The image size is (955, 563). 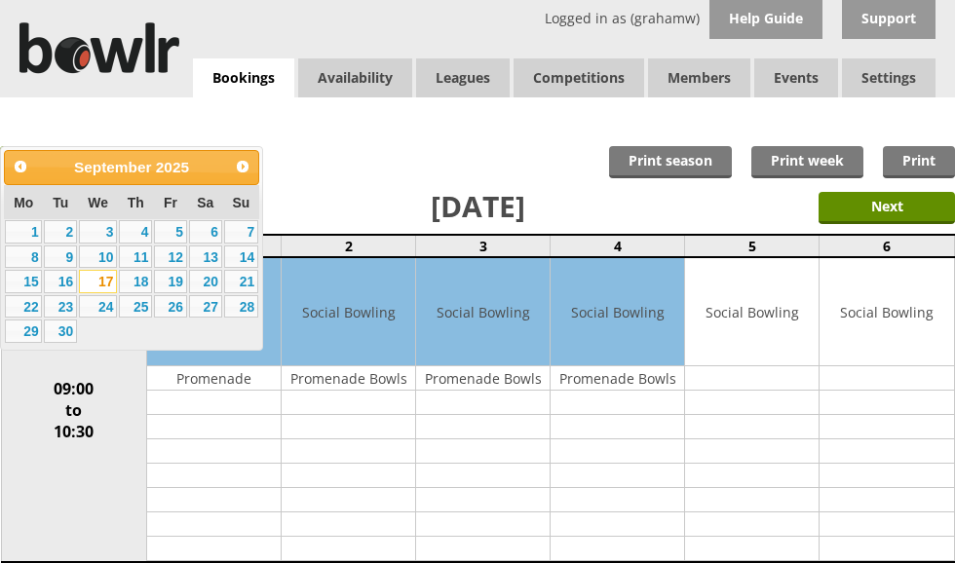 What do you see at coordinates (752, 245) in the screenshot?
I see `td: 5` at bounding box center [752, 245].